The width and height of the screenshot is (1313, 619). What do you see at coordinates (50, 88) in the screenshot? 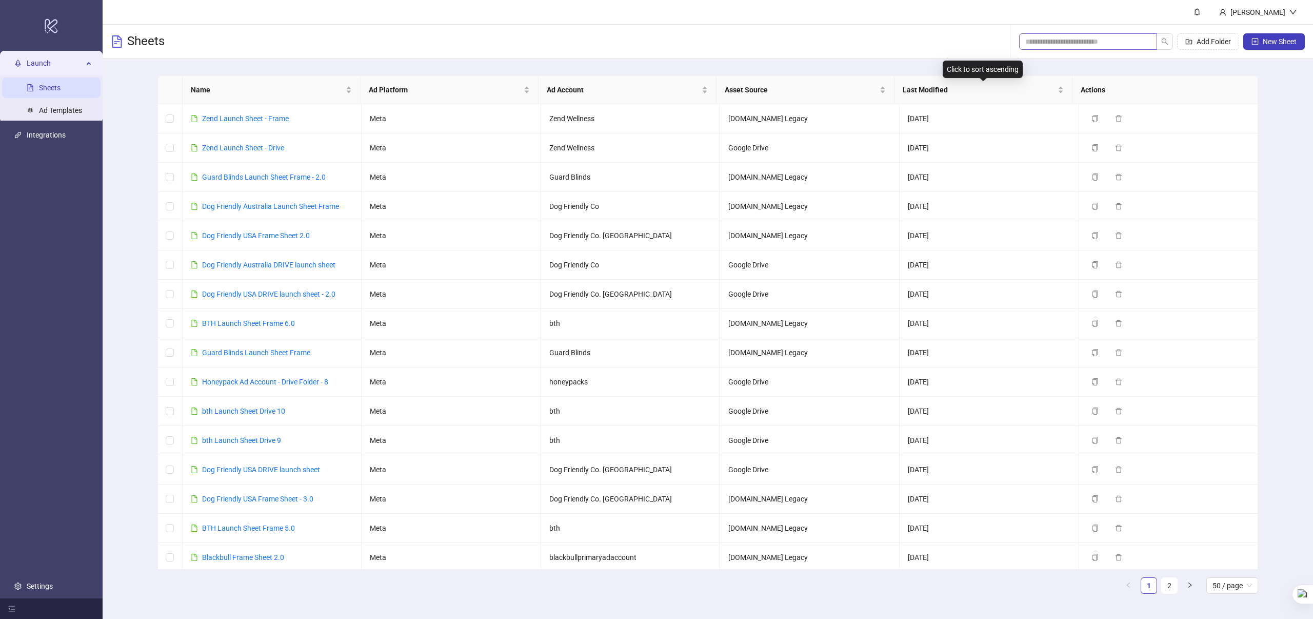
I see `a: Sheets` at bounding box center [50, 88].